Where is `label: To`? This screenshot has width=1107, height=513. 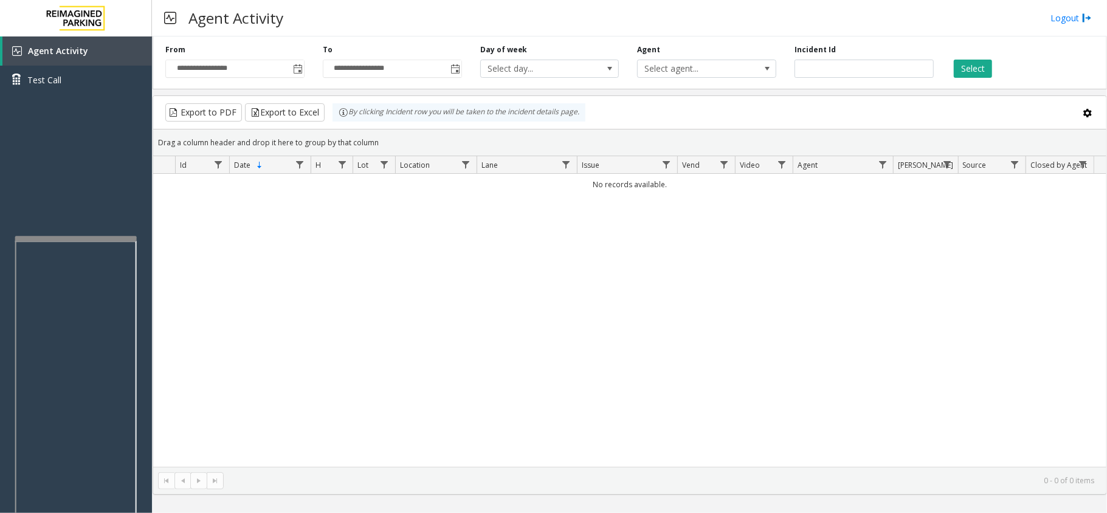
label: To is located at coordinates (328, 50).